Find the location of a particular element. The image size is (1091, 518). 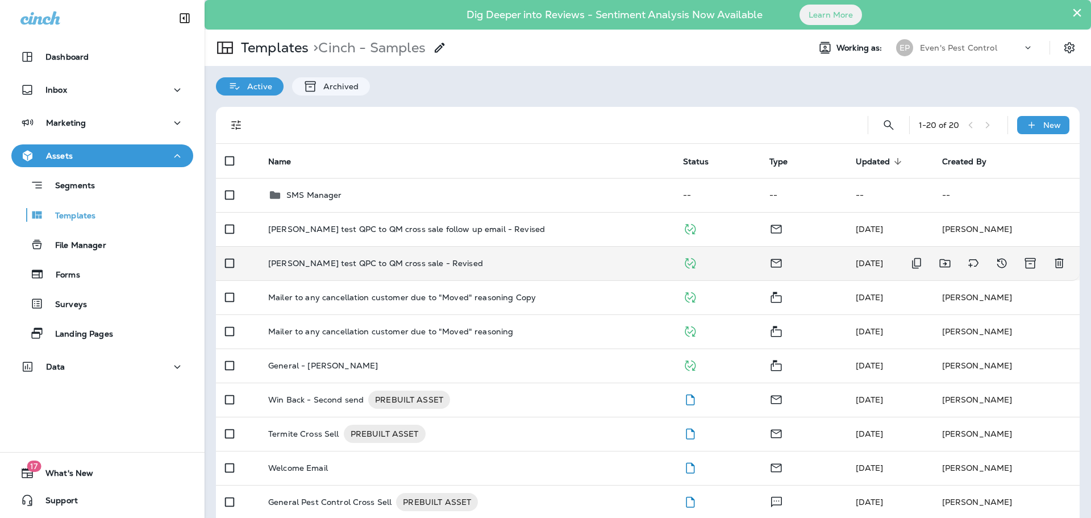

p: Inbox is located at coordinates (56, 90).